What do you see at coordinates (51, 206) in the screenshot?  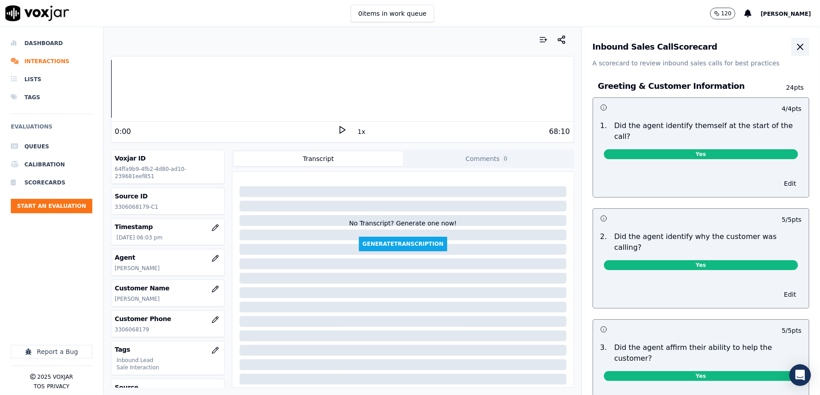 I see `button: Start an Evaluation` at bounding box center [51, 206].